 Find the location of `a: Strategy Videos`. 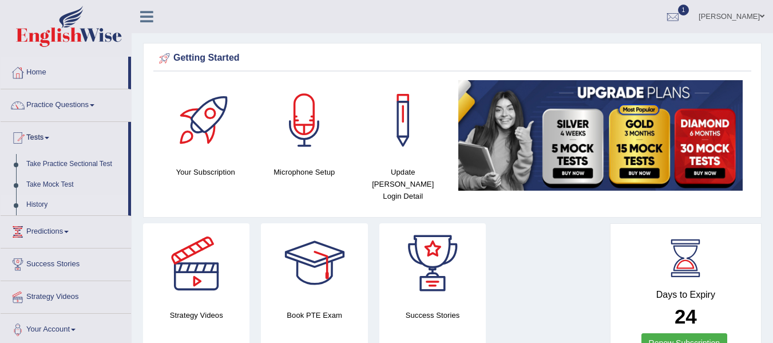

a: Strategy Videos is located at coordinates (66, 295).